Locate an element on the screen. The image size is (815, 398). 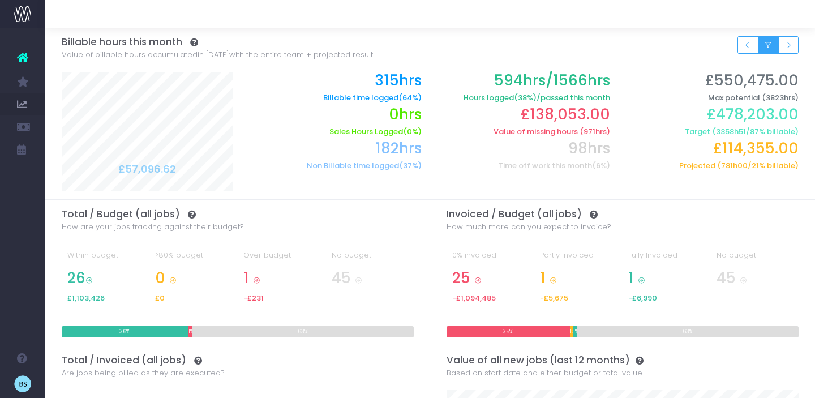
h6: Hours logged /passed this month is located at coordinates (524, 98).